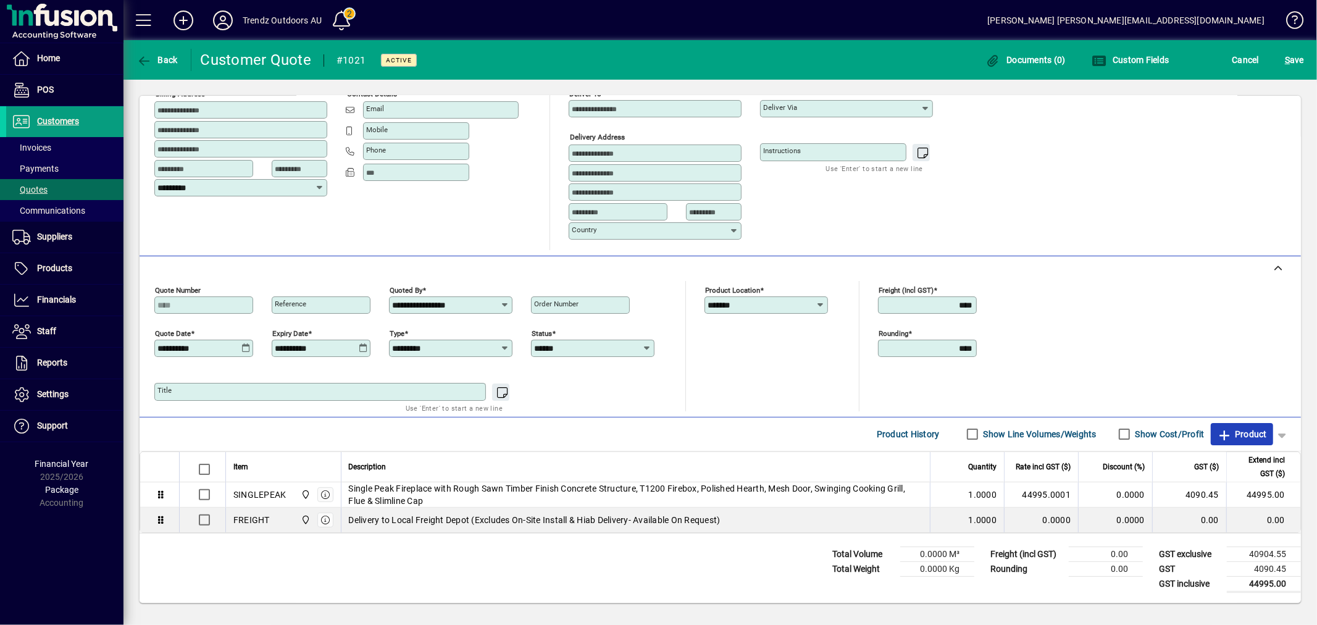 Image resolution: width=1317 pixels, height=625 pixels. Describe the element at coordinates (1190, 569) in the screenshot. I see `td: GST` at that location.